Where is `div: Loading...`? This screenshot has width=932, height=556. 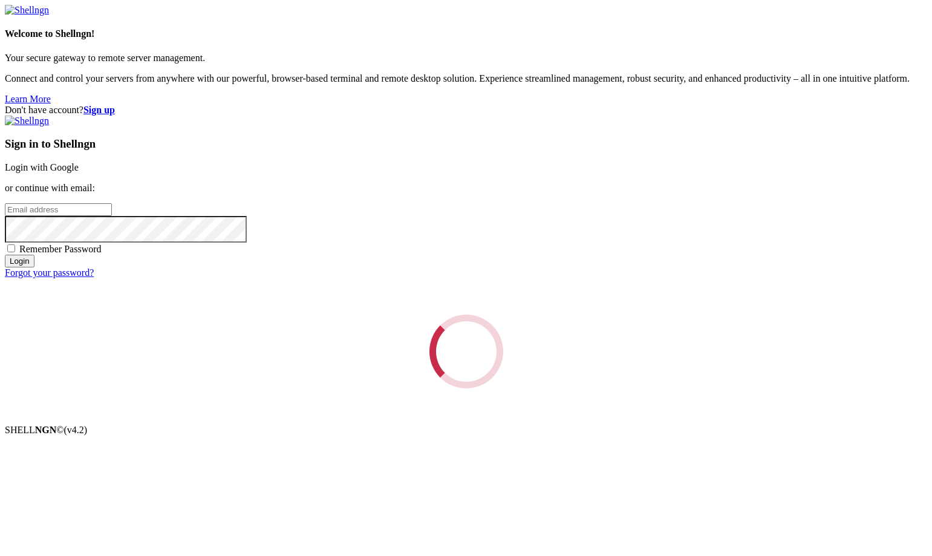
div: Loading... is located at coordinates (466, 351).